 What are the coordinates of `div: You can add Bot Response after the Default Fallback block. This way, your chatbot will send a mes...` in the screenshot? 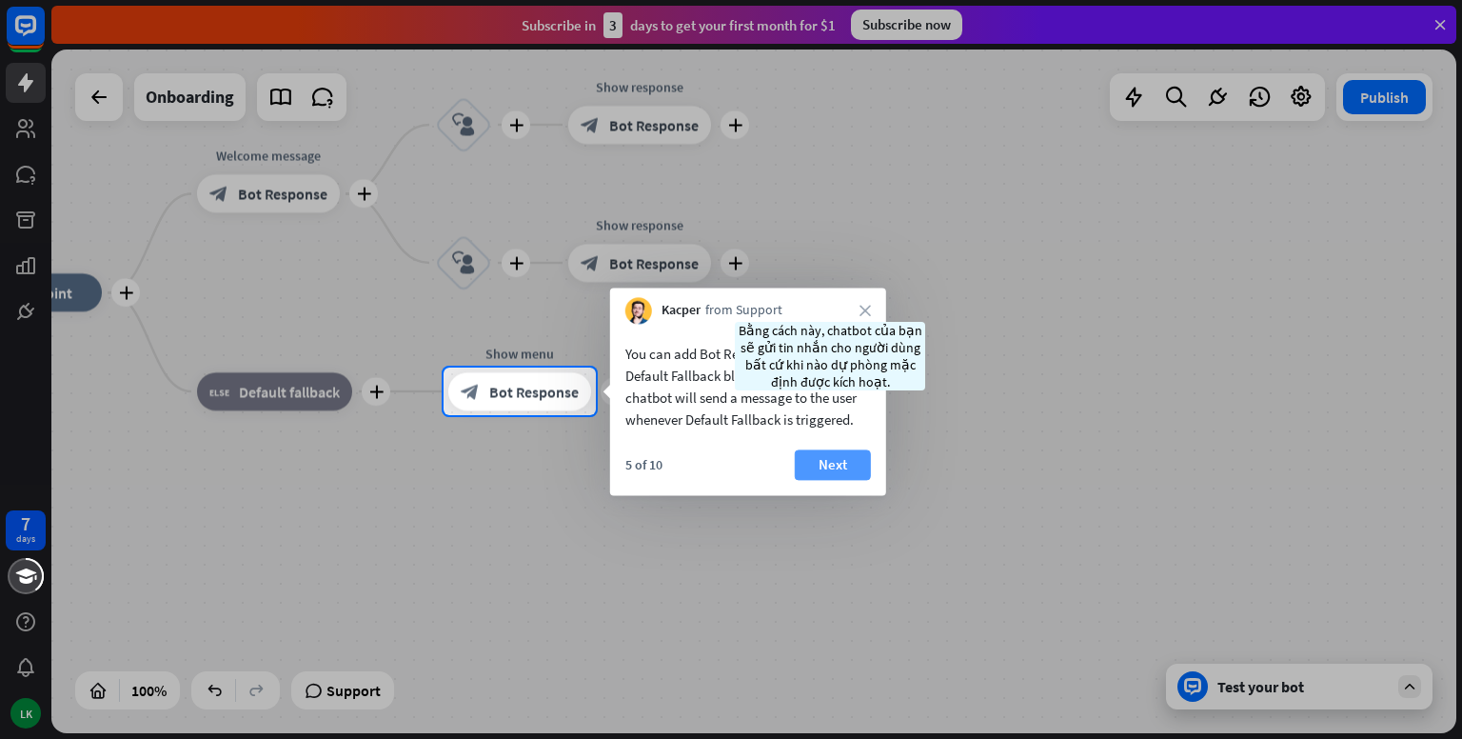 It's located at (748, 386).